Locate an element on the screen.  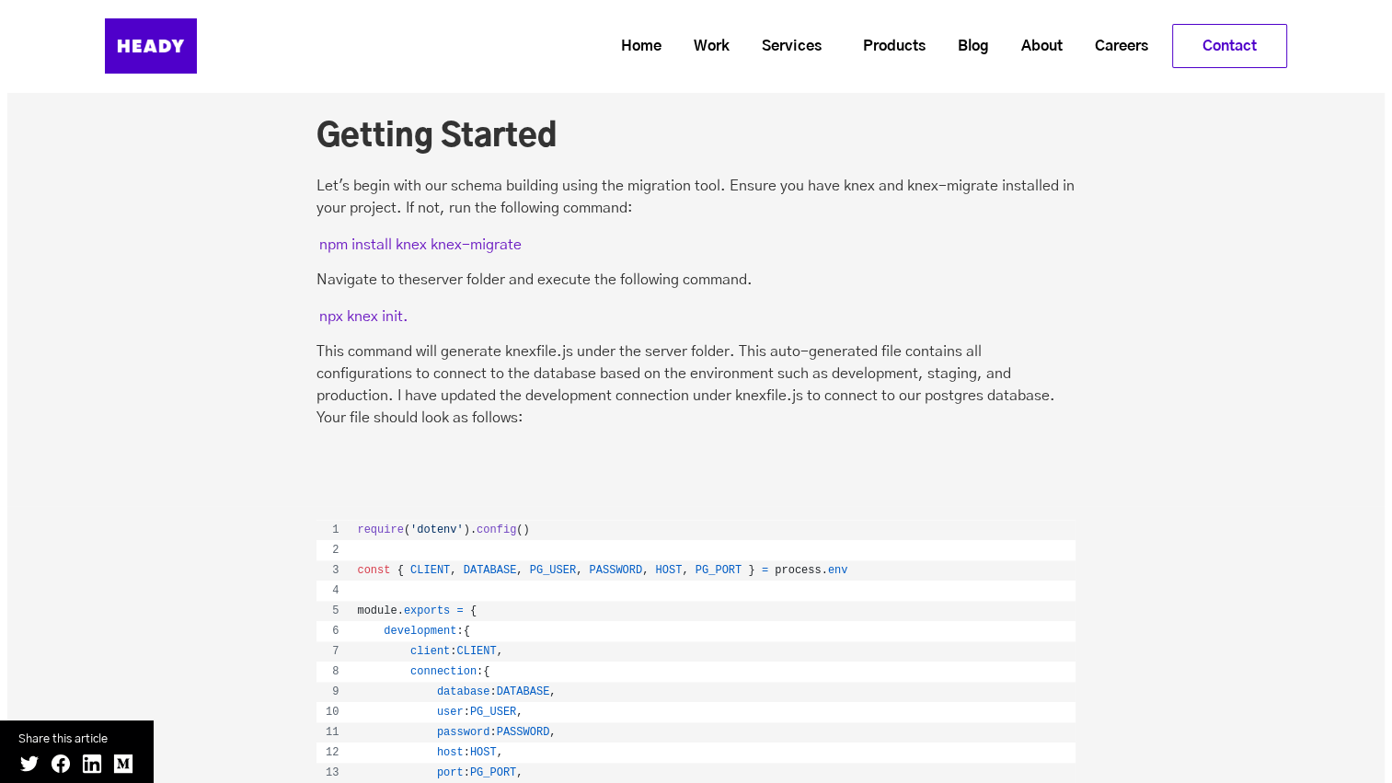
span: database is located at coordinates (464, 692).